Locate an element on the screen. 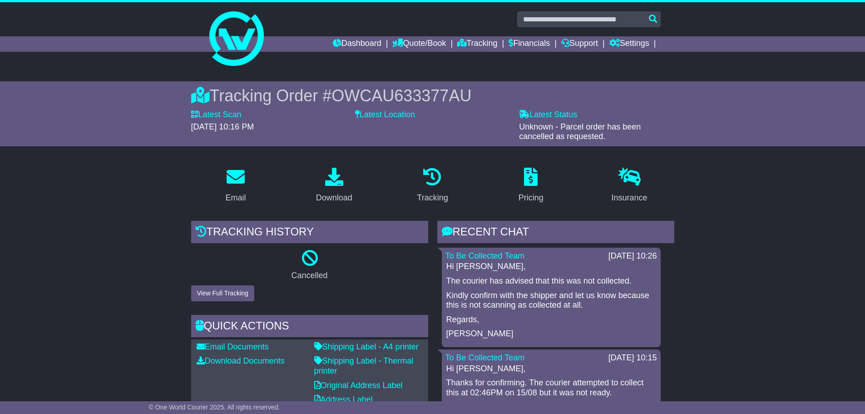  a: Shipping Label - A4 printer is located at coordinates (366, 346).